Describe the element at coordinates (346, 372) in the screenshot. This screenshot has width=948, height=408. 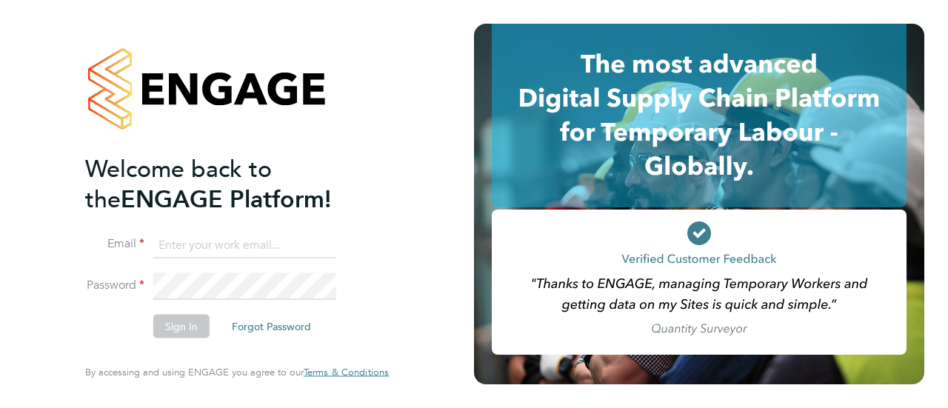
I see `span: Terms & Conditions` at that location.